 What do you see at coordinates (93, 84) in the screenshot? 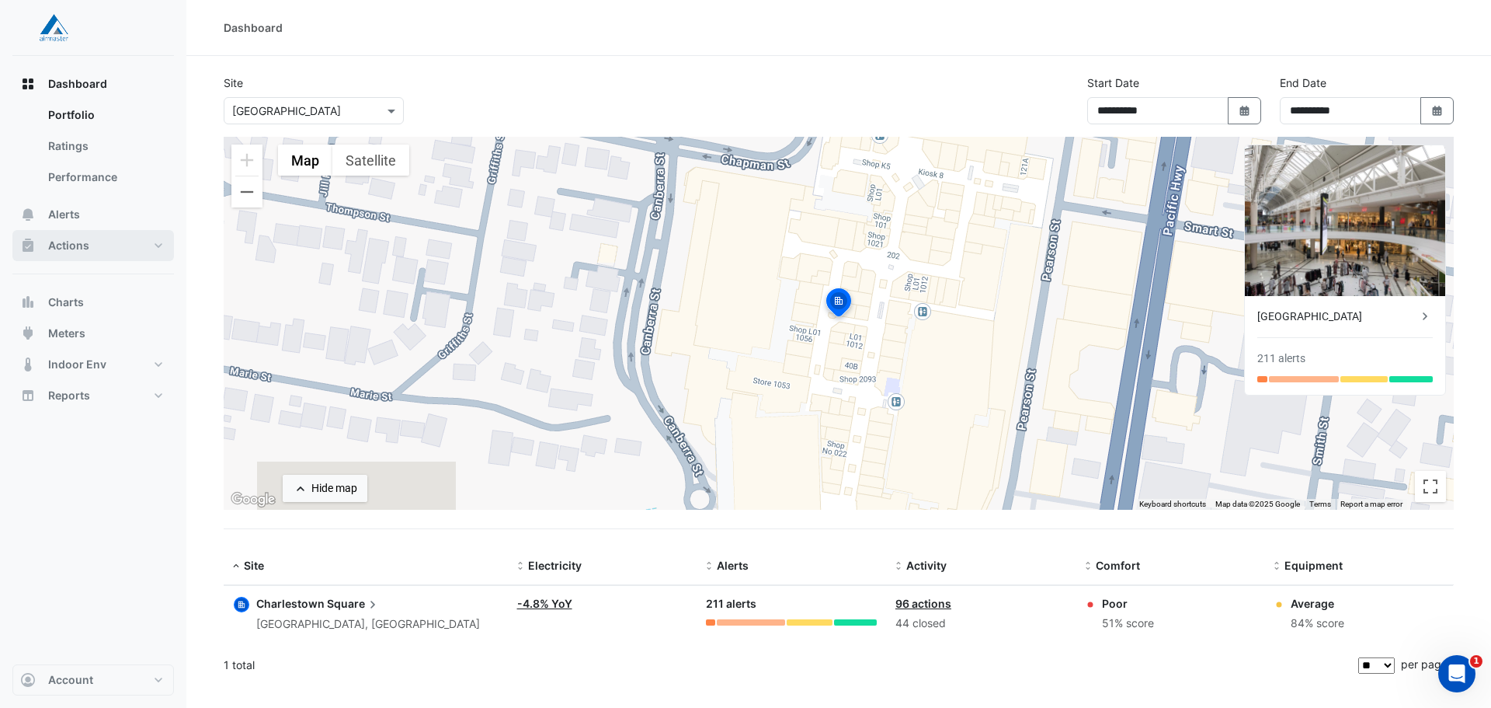
I see `button: Dashboard` at bounding box center [93, 84].